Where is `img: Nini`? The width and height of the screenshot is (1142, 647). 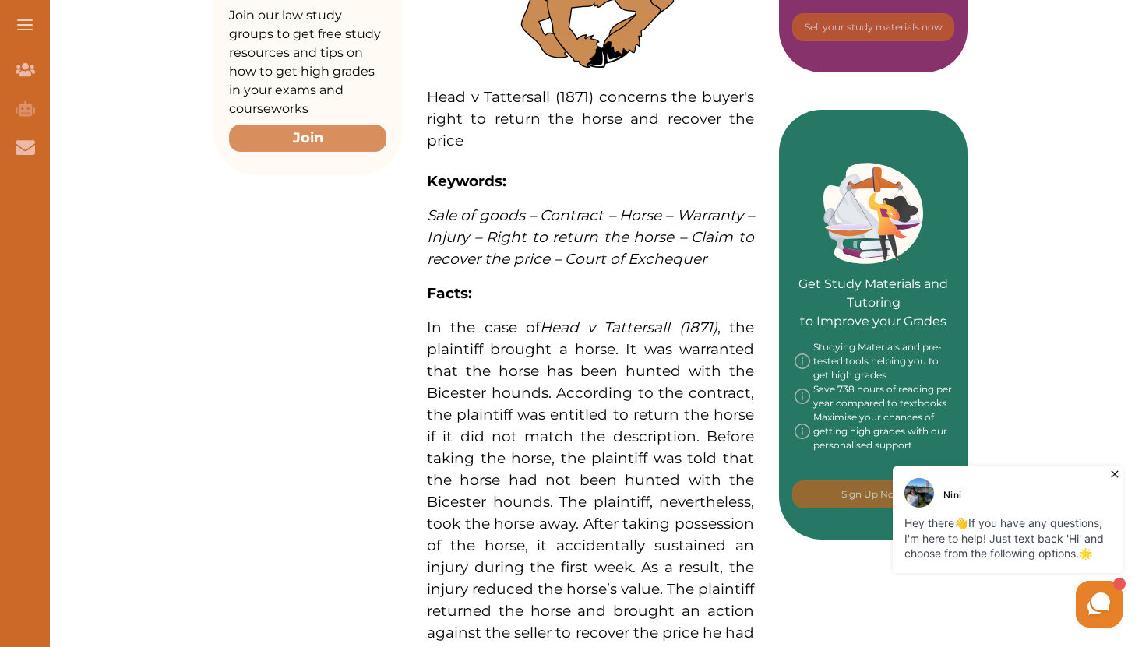 img: Nini is located at coordinates (151, 30).